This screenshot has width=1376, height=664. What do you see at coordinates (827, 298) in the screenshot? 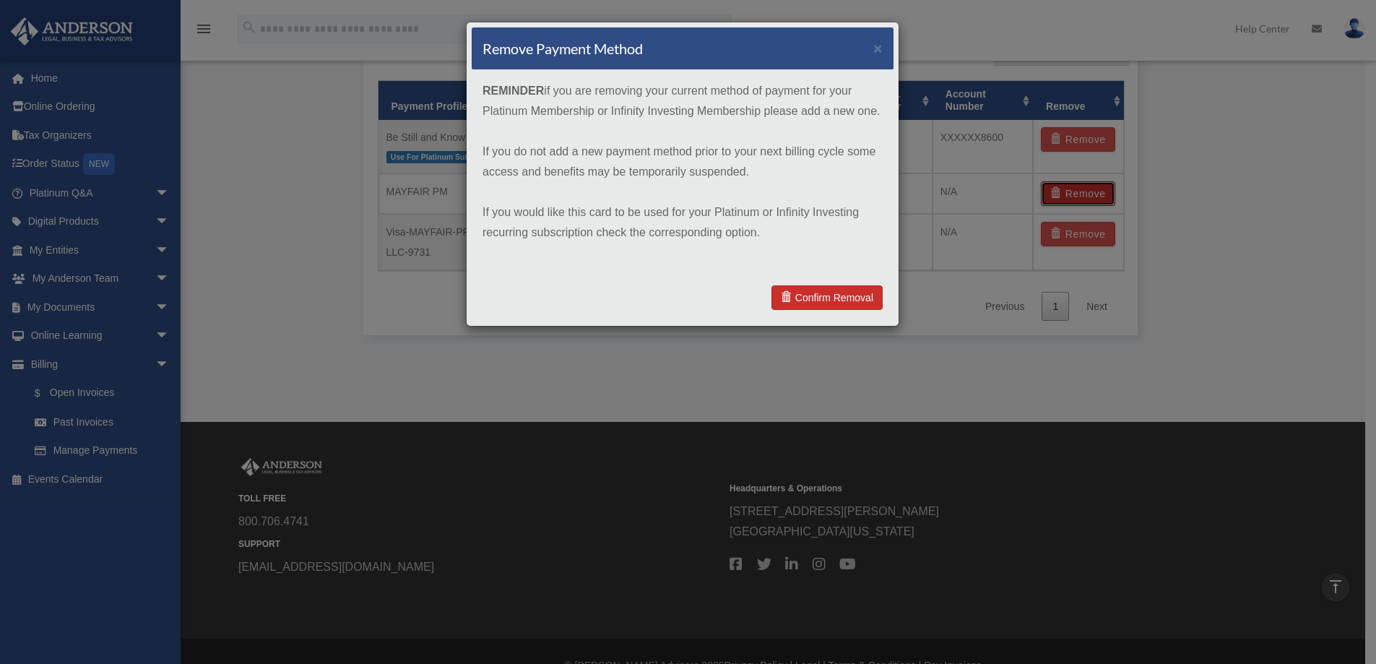
I see `a: Confirm Removal` at bounding box center [827, 298].